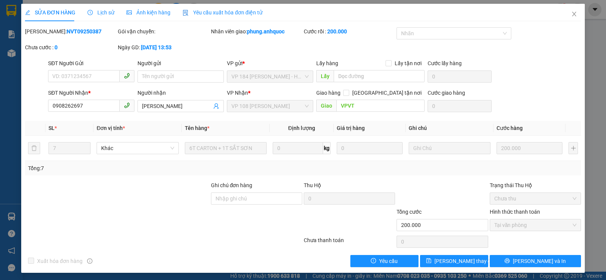 The width and height of the screenshot is (606, 280). I want to click on th: Ghi chú, so click(450, 128).